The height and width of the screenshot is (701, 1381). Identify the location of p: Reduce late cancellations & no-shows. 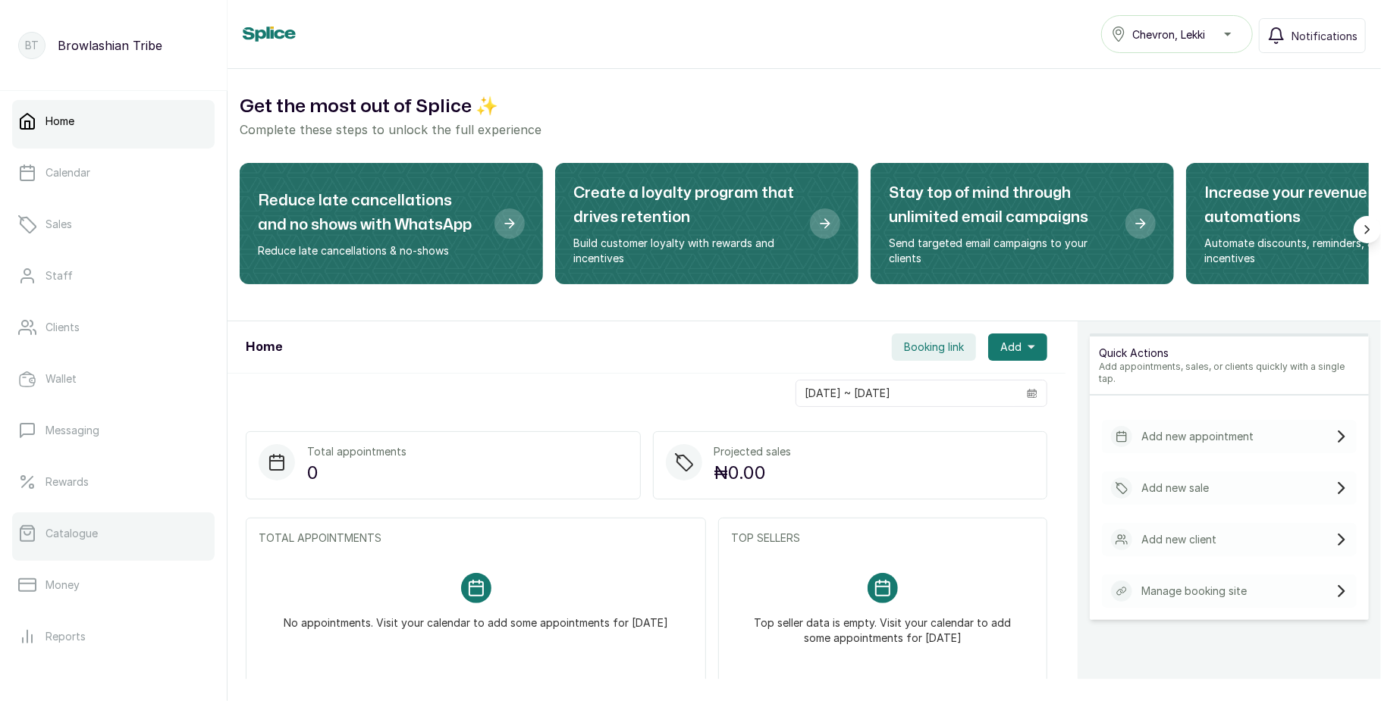
(370, 251).